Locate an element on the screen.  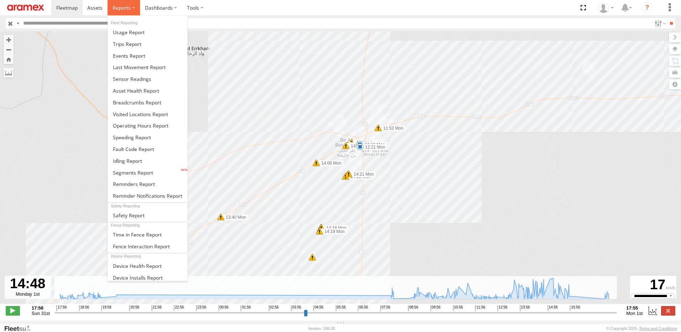
div: 17 is located at coordinates (653, 285).